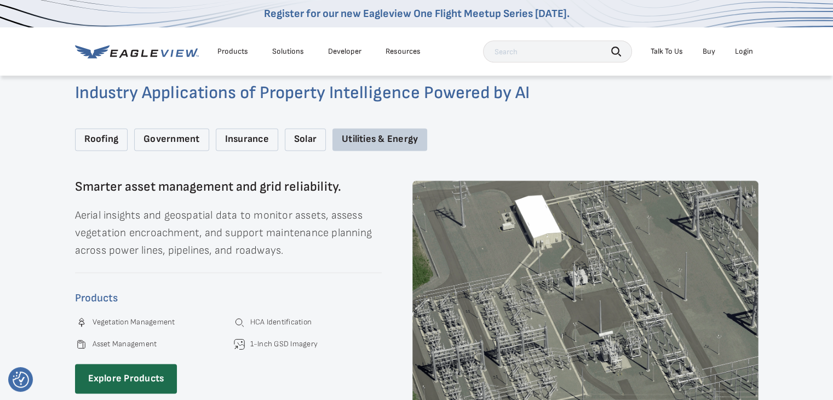  Describe the element at coordinates (21, 380) in the screenshot. I see `img: Revisit consent button` at that location.